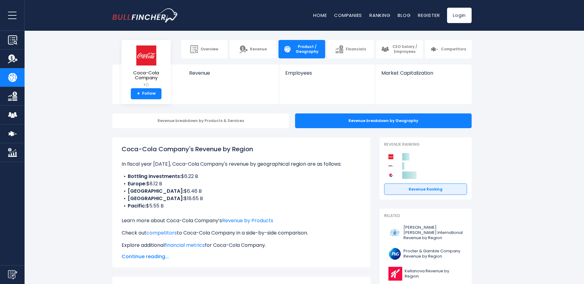 The image size is (584, 284). I want to click on li: $18.65 B, so click(241, 198).